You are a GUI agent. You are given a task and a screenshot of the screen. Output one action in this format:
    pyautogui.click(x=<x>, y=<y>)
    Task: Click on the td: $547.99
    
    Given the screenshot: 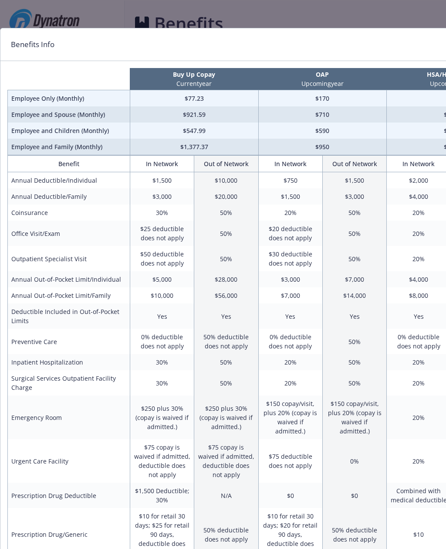 What is the action you would take?
    pyautogui.click(x=194, y=130)
    